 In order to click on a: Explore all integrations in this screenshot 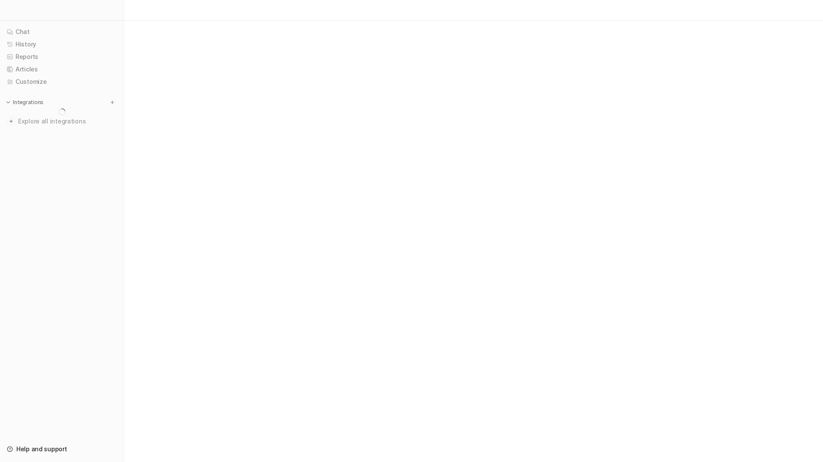, I will do `click(62, 121)`.